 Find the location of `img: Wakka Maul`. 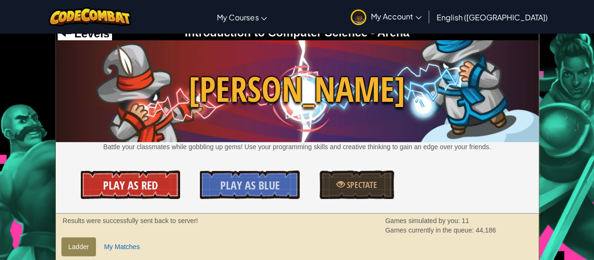

img: Wakka Maul is located at coordinates (297, 91).